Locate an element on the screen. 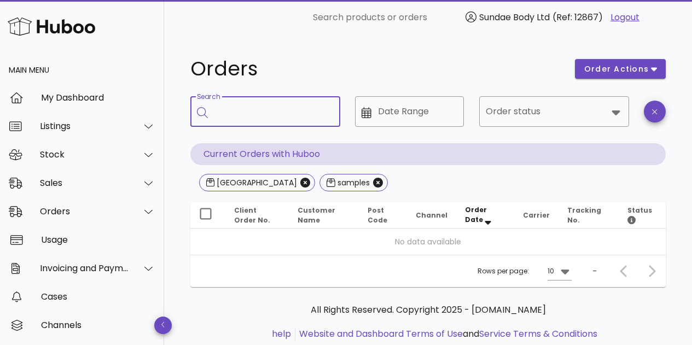  span: Channel is located at coordinates (432, 215).